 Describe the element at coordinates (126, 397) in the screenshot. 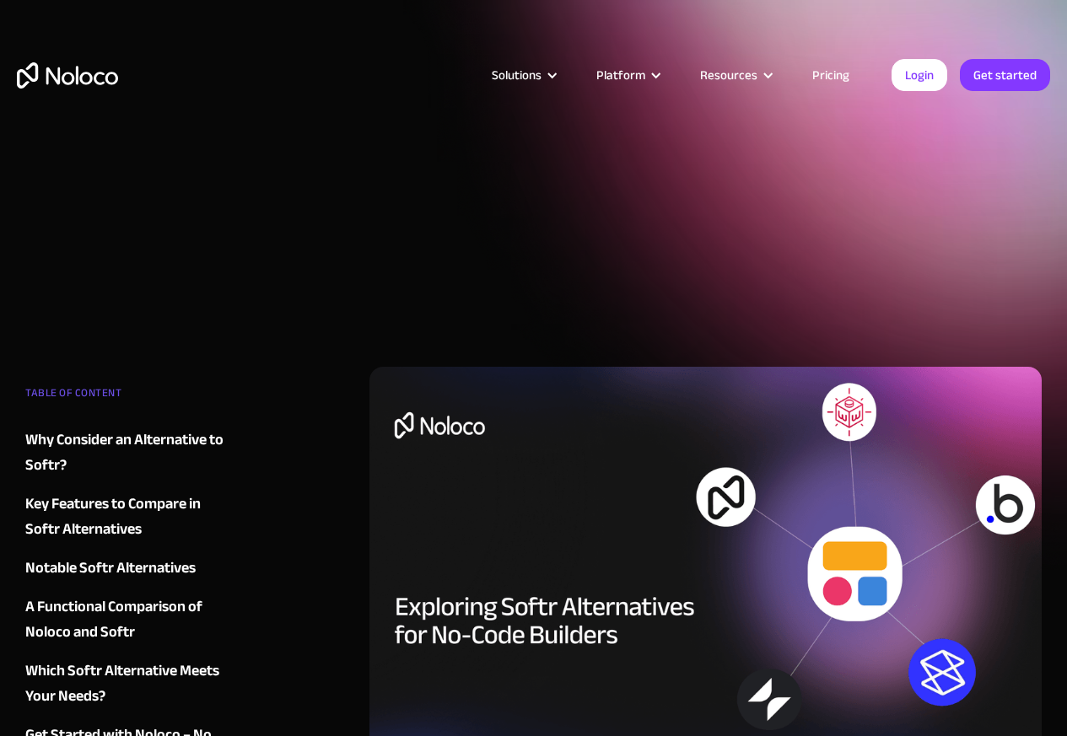

I see `div: TABLE OF CONTENT` at that location.